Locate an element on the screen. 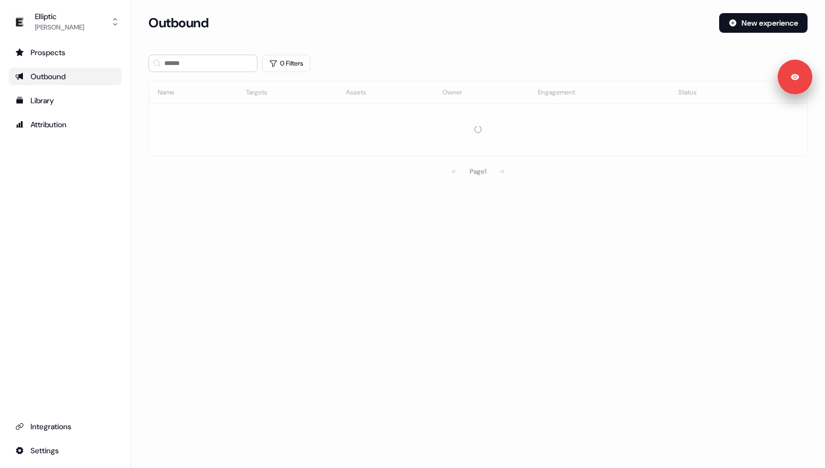  a: Go to attribution is located at coordinates (65, 124).